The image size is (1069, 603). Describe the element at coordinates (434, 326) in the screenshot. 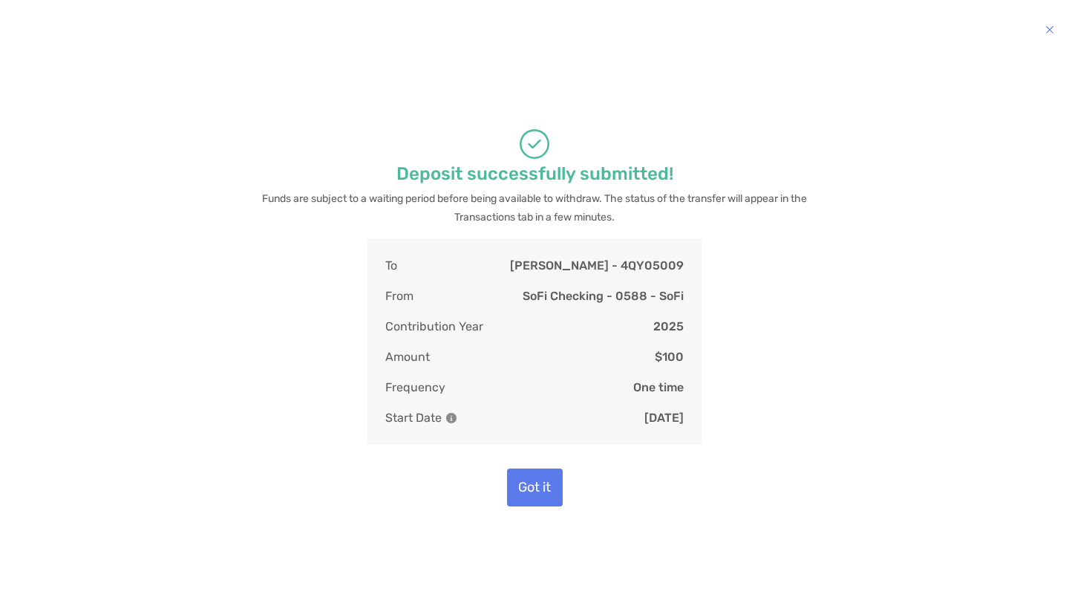

I see `p: Contribution Year` at that location.